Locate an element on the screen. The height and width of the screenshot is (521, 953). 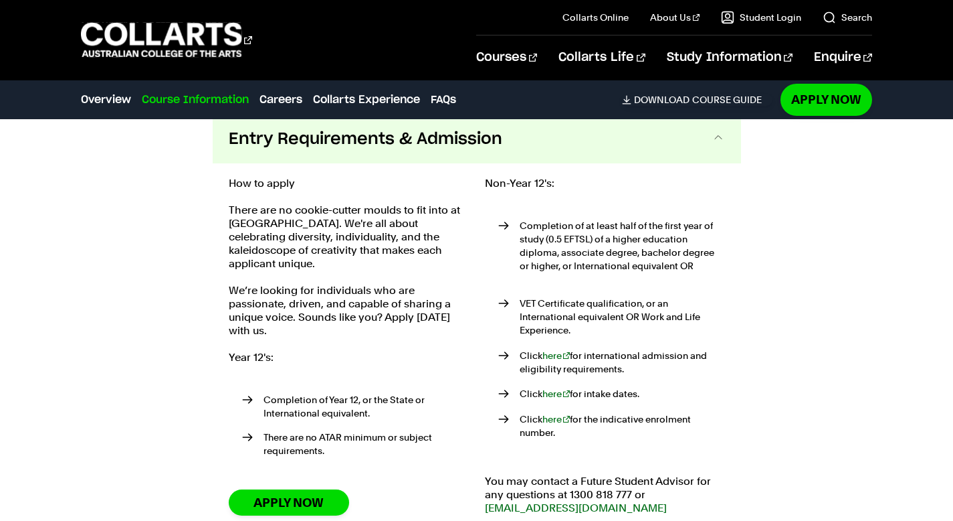
a: Student Login is located at coordinates (761, 17).